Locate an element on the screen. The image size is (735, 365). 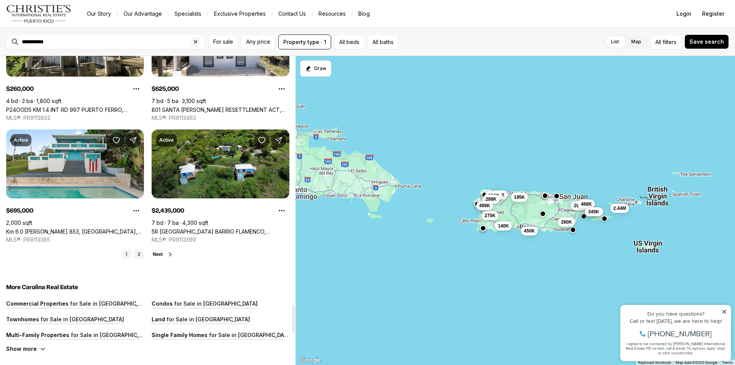
a: Km 6.0 CARR 853, BO CACAO, SECTOR ARRAYANES, CAROLINA PR, 00987 is located at coordinates (75, 231).